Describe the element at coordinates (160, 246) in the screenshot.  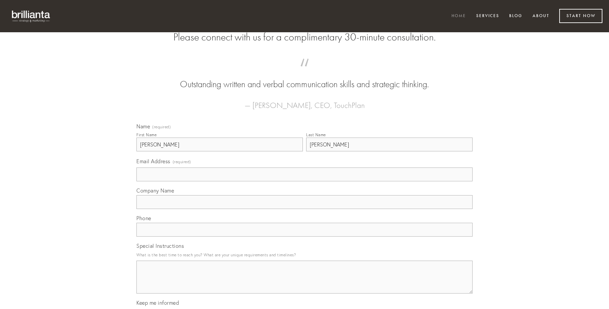
I see `span: Special Instructions` at that location.